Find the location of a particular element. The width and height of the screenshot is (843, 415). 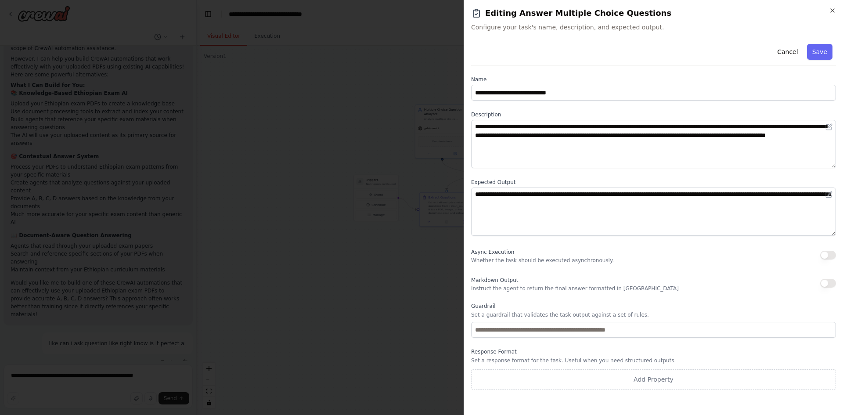

button: Save is located at coordinates (820, 52).